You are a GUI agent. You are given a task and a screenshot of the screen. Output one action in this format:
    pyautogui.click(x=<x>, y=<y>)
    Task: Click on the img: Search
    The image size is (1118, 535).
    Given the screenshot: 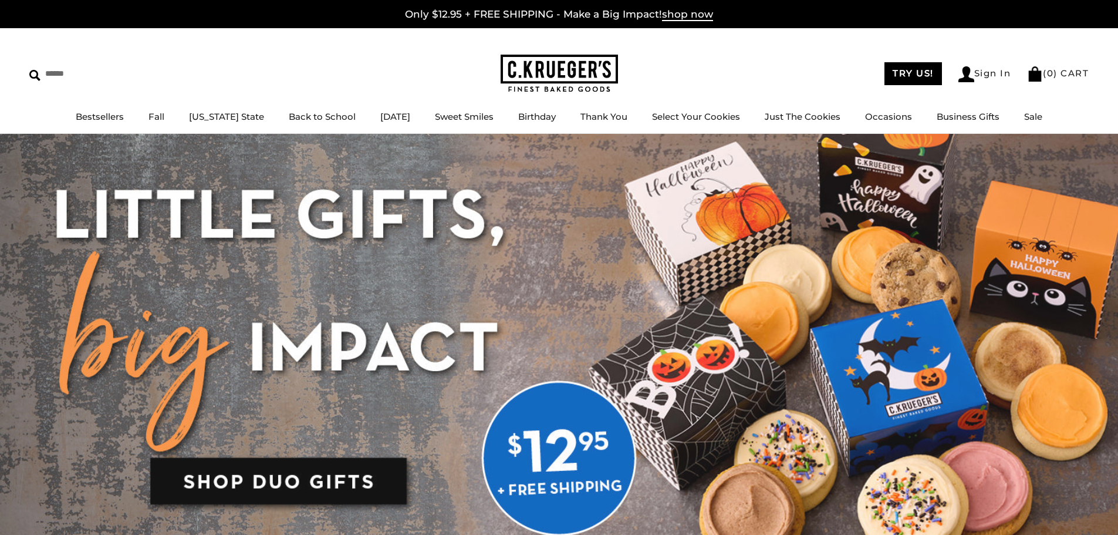 What is the action you would take?
    pyautogui.click(x=35, y=75)
    